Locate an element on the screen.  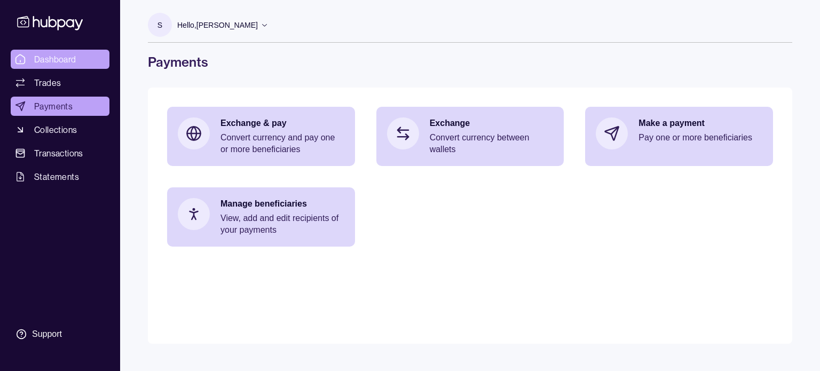
a: ExchangeConvert currency between wallets is located at coordinates (470, 136).